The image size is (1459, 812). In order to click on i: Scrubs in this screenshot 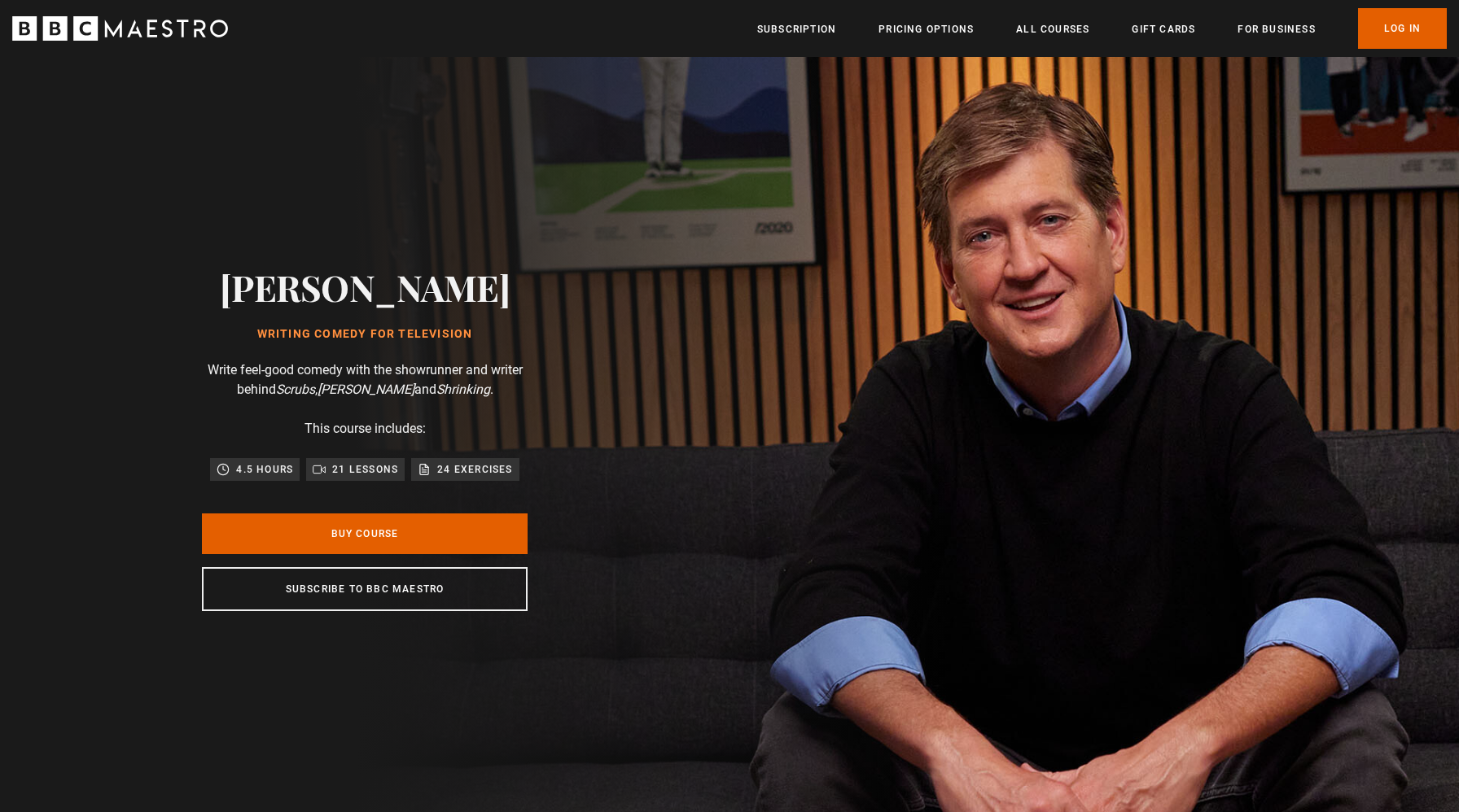, I will do `click(296, 389)`.